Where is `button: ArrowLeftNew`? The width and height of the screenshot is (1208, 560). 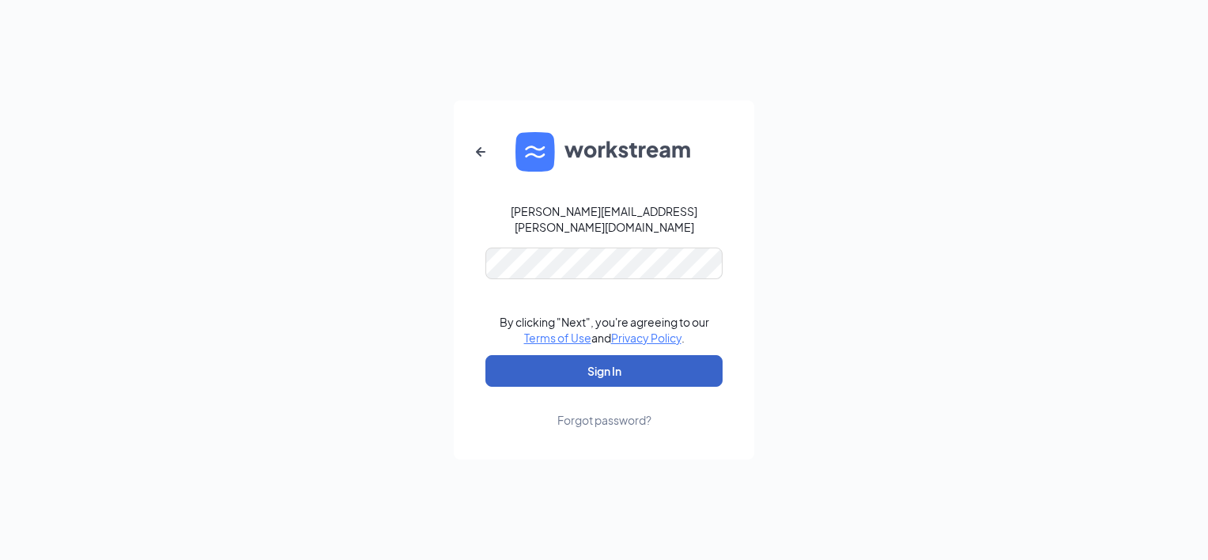 button: ArrowLeftNew is located at coordinates (481, 152).